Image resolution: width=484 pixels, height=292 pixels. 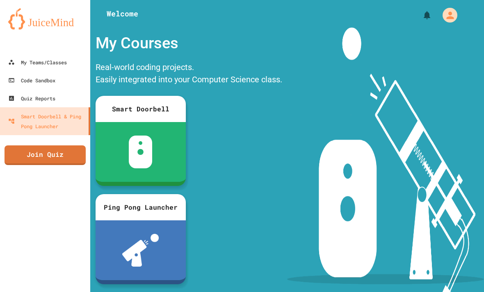 I want to click on div: My Account, so click(x=447, y=15).